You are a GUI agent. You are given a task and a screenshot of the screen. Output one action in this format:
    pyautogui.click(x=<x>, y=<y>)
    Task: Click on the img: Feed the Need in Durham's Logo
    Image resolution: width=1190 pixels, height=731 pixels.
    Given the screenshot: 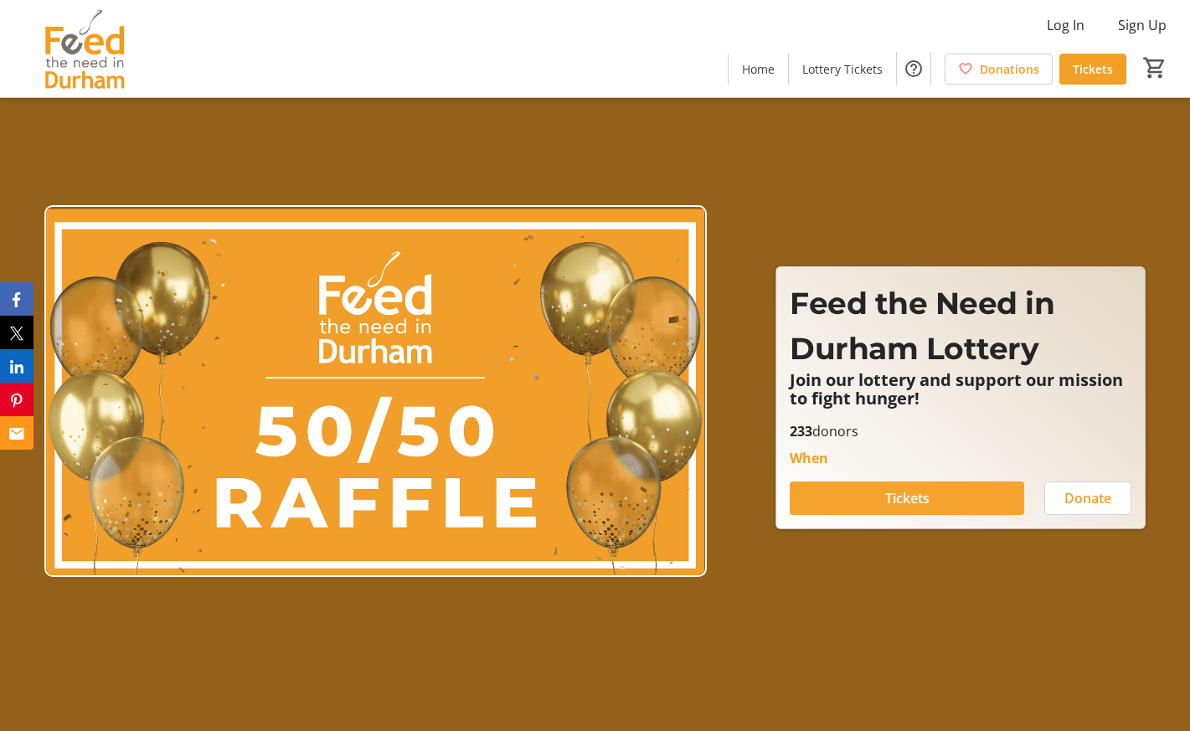 What is the action you would take?
    pyautogui.click(x=85, y=49)
    